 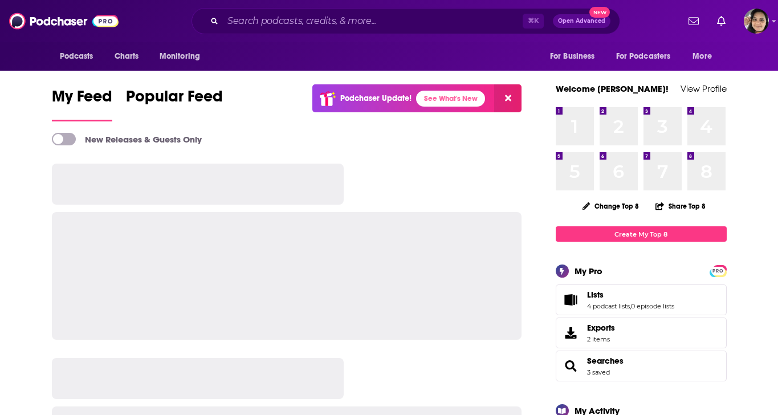 What do you see at coordinates (653, 306) in the screenshot?
I see `a: 0 episode lists` at bounding box center [653, 306].